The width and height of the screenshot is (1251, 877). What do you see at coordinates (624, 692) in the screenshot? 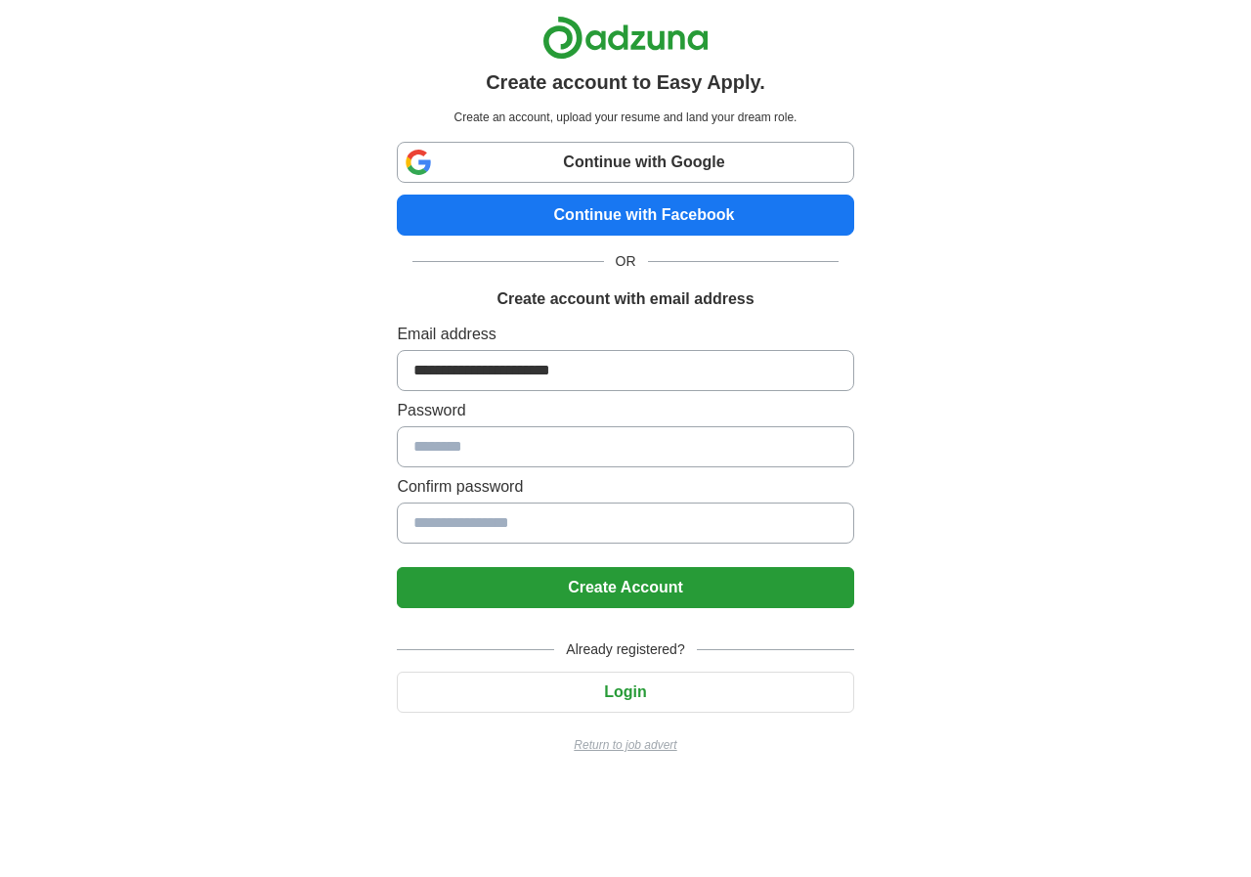
I see `button: Login` at bounding box center [624, 692].